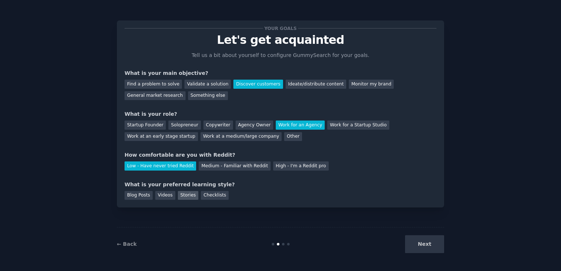  Describe the element at coordinates (258, 84) in the screenshot. I see `div: Discover customers` at that location.